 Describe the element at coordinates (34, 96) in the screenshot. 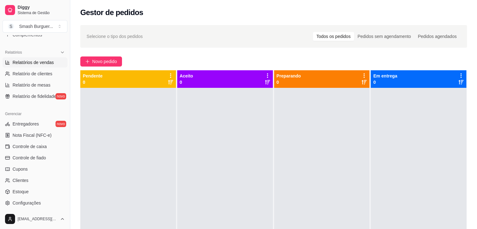

I see `span: Relatório de fidelidade` at that location.